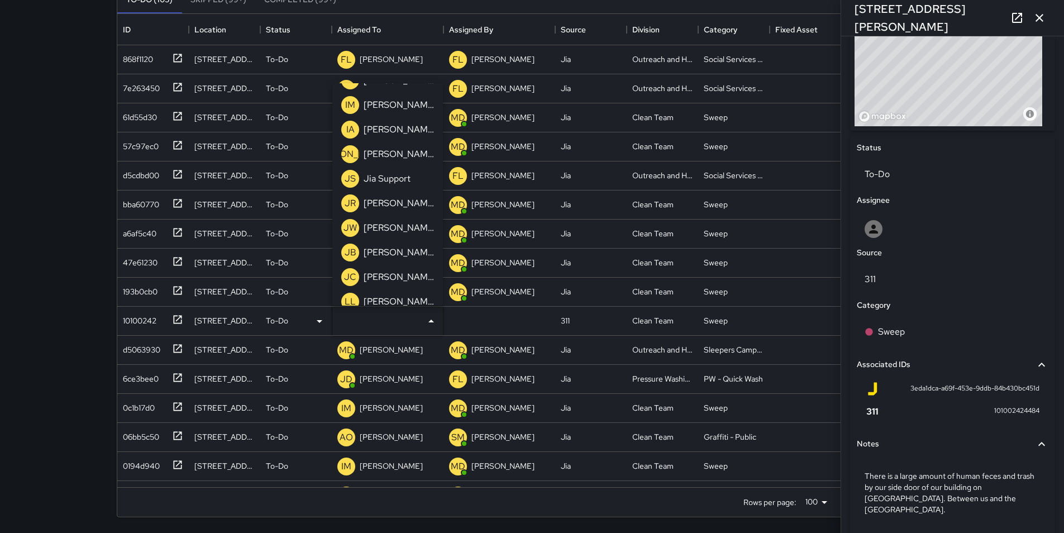 The image size is (1064, 533). What do you see at coordinates (350, 302) in the screenshot?
I see `p: LL` at bounding box center [350, 302].